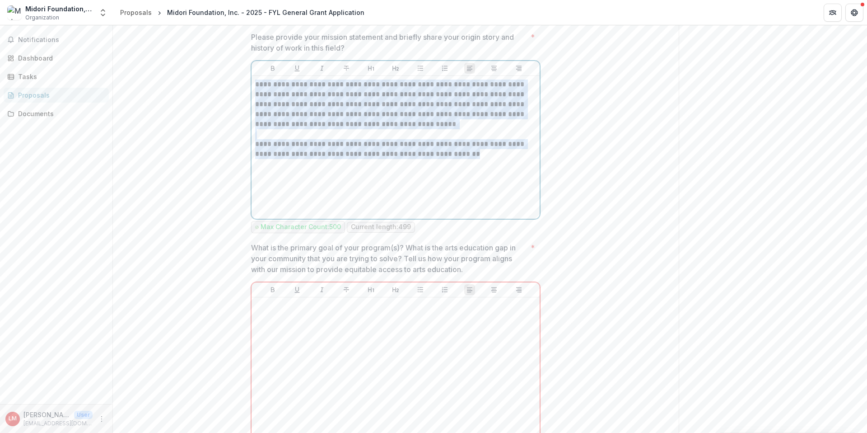  I want to click on span: Organization, so click(42, 18).